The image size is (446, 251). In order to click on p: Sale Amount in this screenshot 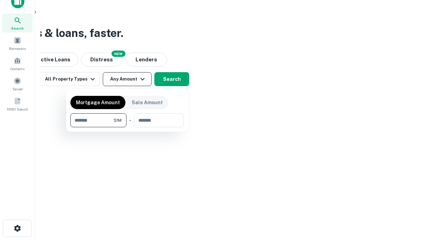, I will do `click(147, 102)`.